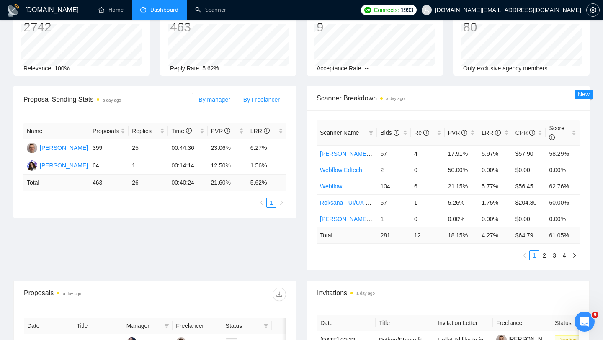  What do you see at coordinates (427, 186) in the screenshot?
I see `td: 6` at bounding box center [427, 186].